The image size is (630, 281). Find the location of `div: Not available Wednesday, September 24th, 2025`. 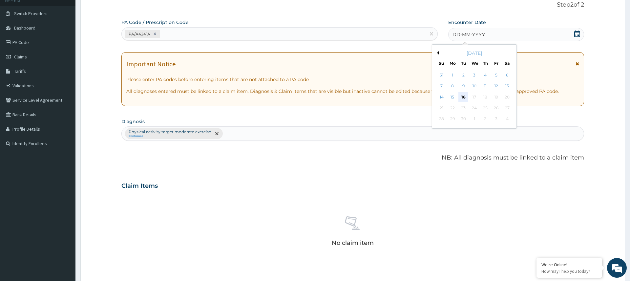

div: Not available Wednesday, September 24th, 2025 is located at coordinates (475, 108).